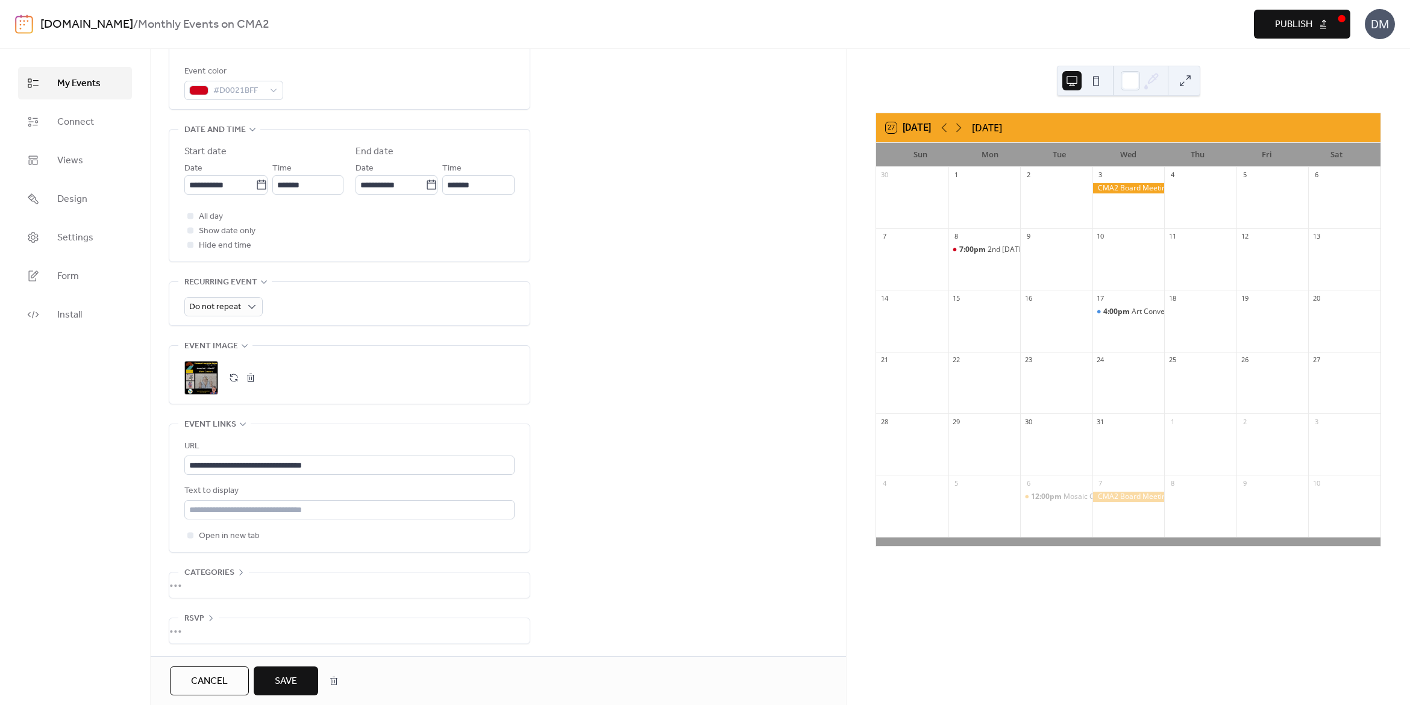 The height and width of the screenshot is (705, 1410). Describe the element at coordinates (75, 199) in the screenshot. I see `a: Design` at that location.